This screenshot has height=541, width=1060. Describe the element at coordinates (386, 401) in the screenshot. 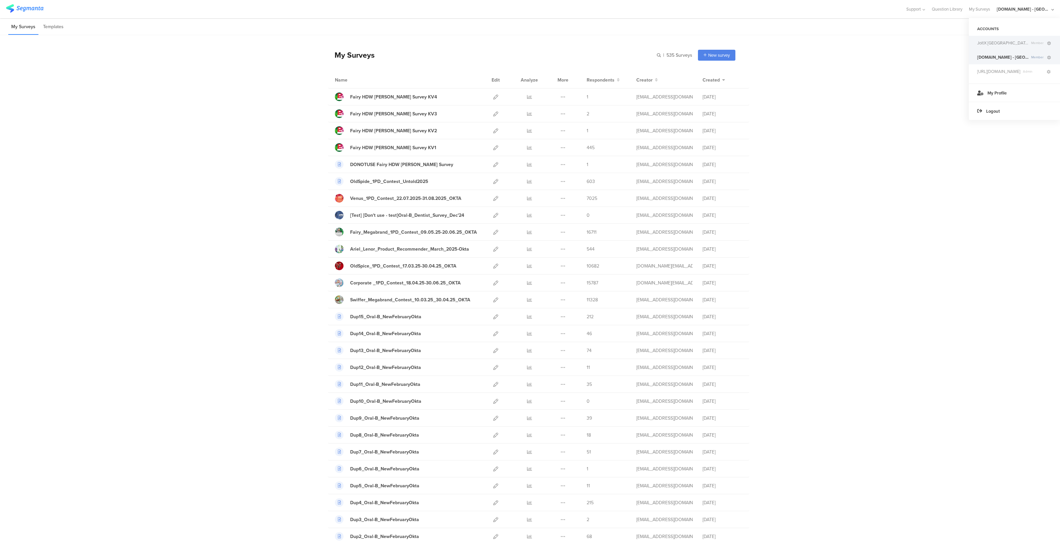

I see `div: Dup10_Oral-B_NewFebruaryOkta` at that location.